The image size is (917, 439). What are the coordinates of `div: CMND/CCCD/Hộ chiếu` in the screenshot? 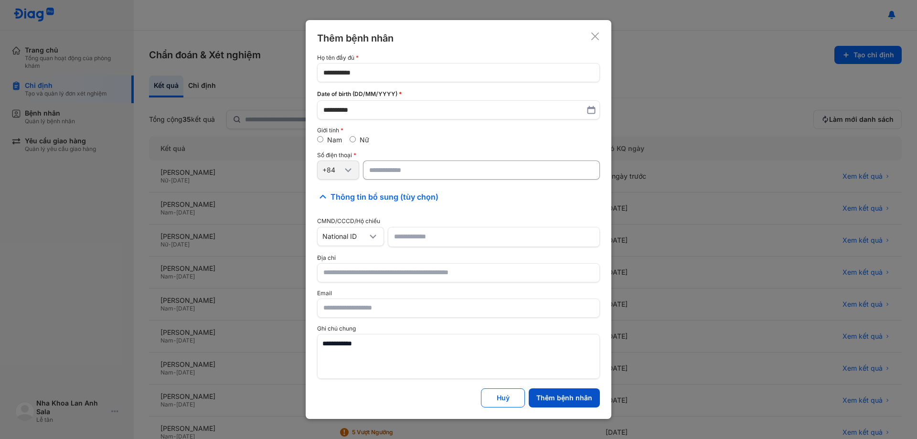 It's located at (458, 221).